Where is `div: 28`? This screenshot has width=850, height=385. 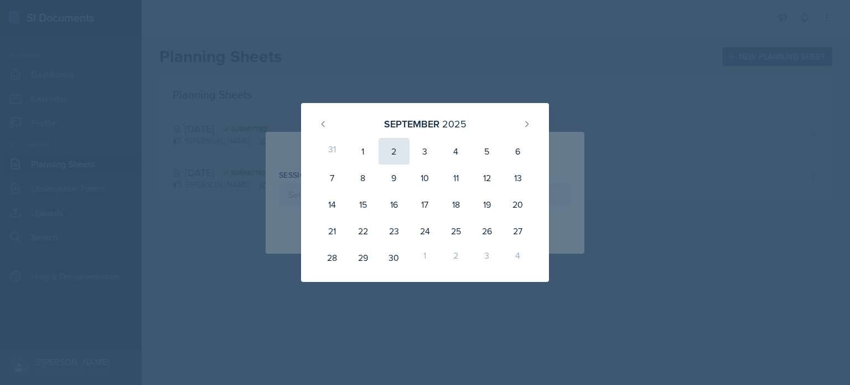
div: 28 is located at coordinates (332, 257).